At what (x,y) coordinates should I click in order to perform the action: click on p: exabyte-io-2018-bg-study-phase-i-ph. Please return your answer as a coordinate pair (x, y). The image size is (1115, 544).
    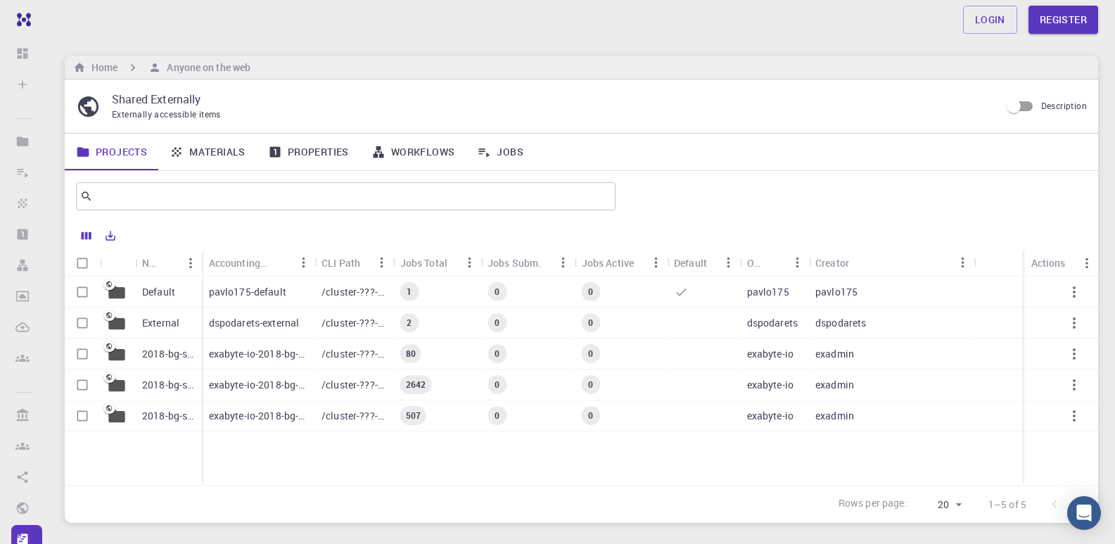
    Looking at the image, I should click on (258, 354).